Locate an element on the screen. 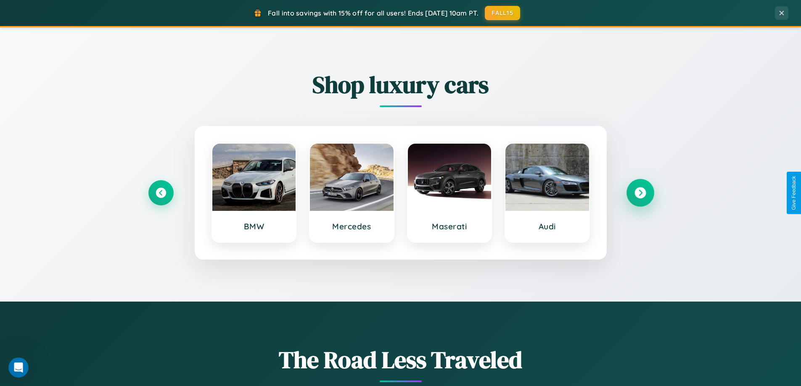  h1: The Road Less Traveled is located at coordinates (401, 360).